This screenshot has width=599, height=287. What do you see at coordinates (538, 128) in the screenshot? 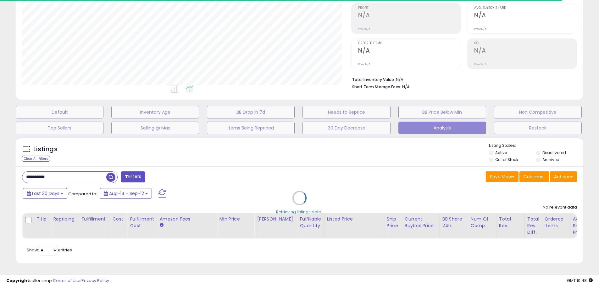
I see `button: Restock` at bounding box center [538, 128].